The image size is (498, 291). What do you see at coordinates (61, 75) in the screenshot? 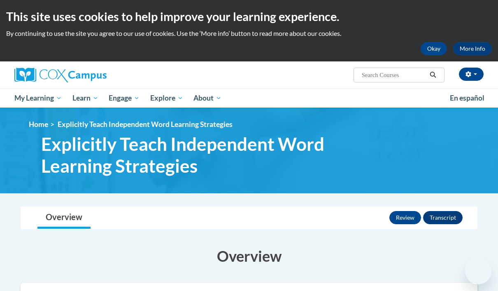
I see `img: Cox Campus` at bounding box center [61, 75].